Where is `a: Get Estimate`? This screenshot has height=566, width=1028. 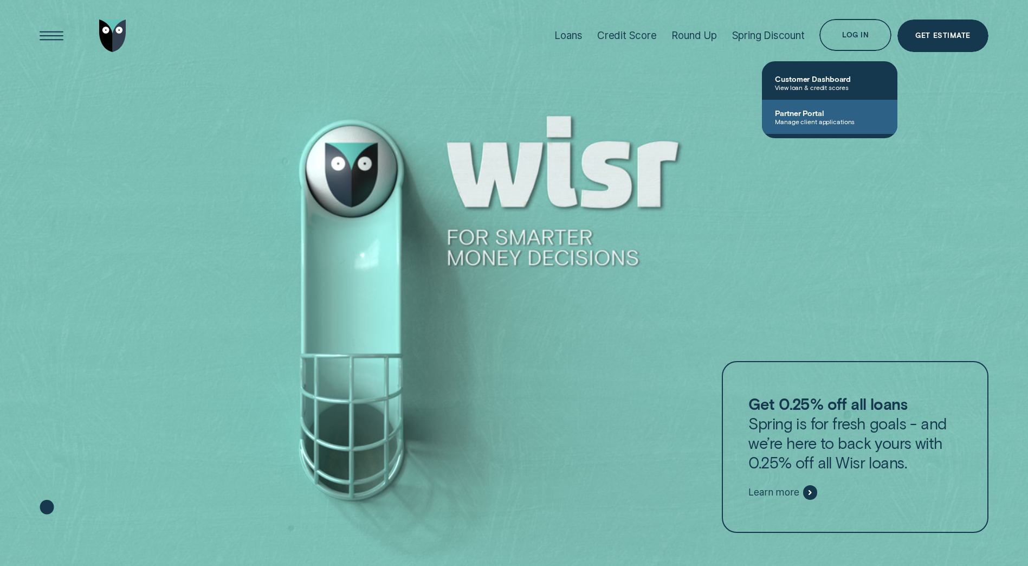
a: Get Estimate is located at coordinates (943, 36).